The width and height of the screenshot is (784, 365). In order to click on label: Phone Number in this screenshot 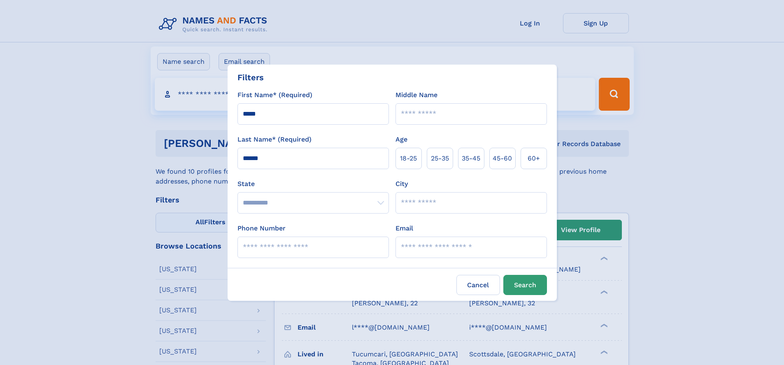, I will do `click(261, 228)`.